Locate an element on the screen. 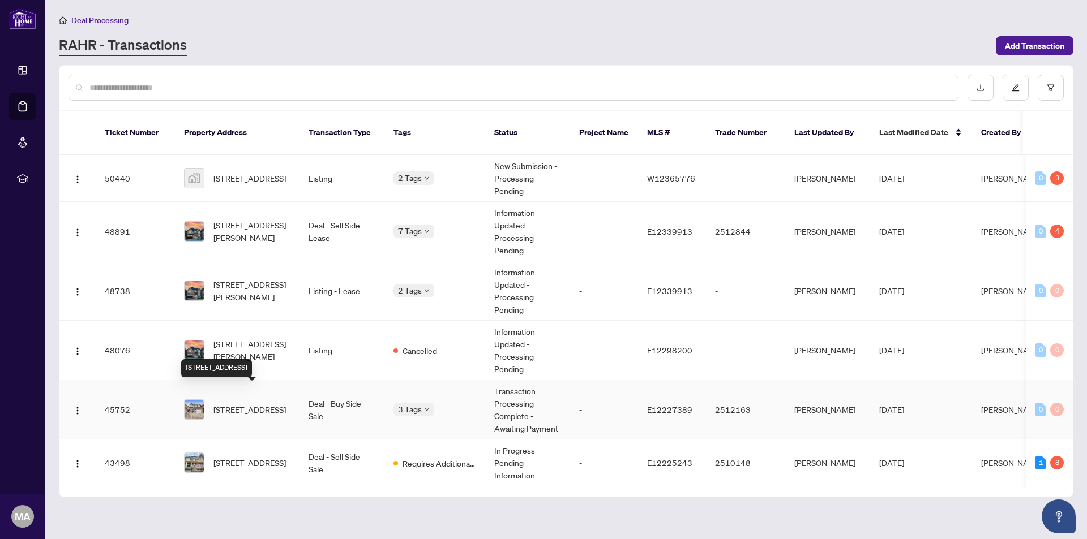 This screenshot has height=539, width=1087. td: 48738 is located at coordinates (135, 291).